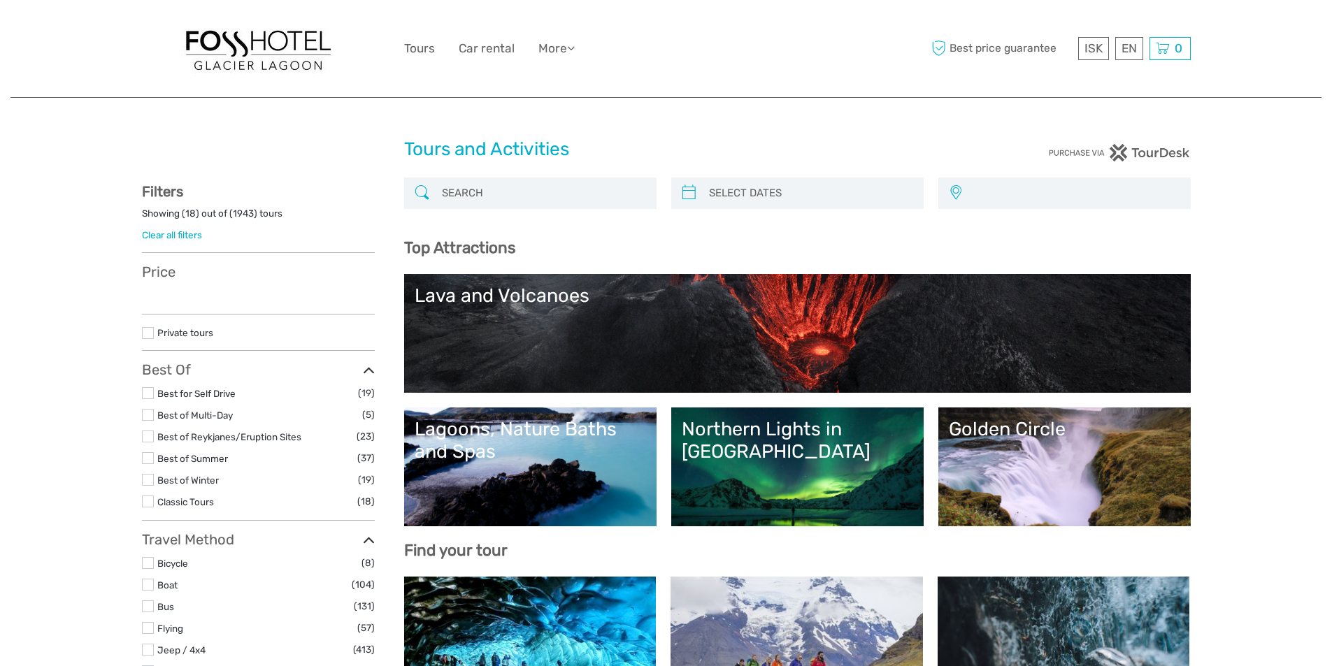 Image resolution: width=1332 pixels, height=666 pixels. Describe the element at coordinates (196, 394) in the screenshot. I see `a: Best for Self Drive` at that location.